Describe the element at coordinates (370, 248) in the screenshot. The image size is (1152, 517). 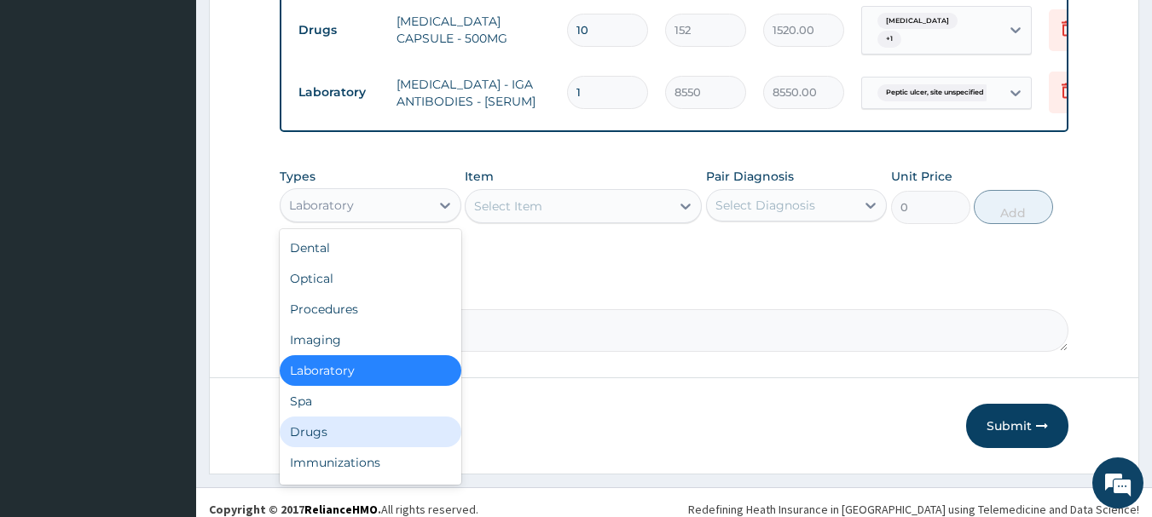
I see `div: Dental` at that location.